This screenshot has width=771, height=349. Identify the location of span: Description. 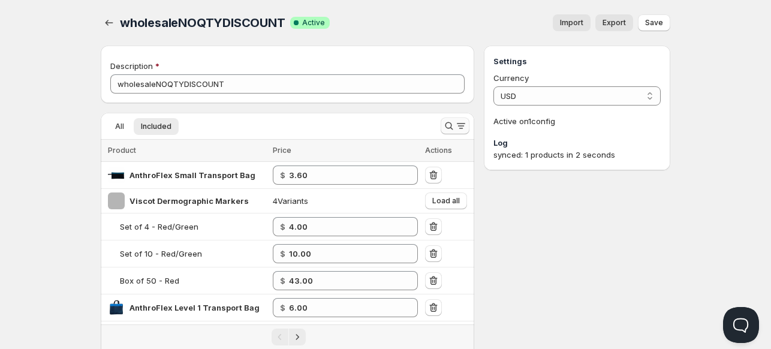
(131, 66).